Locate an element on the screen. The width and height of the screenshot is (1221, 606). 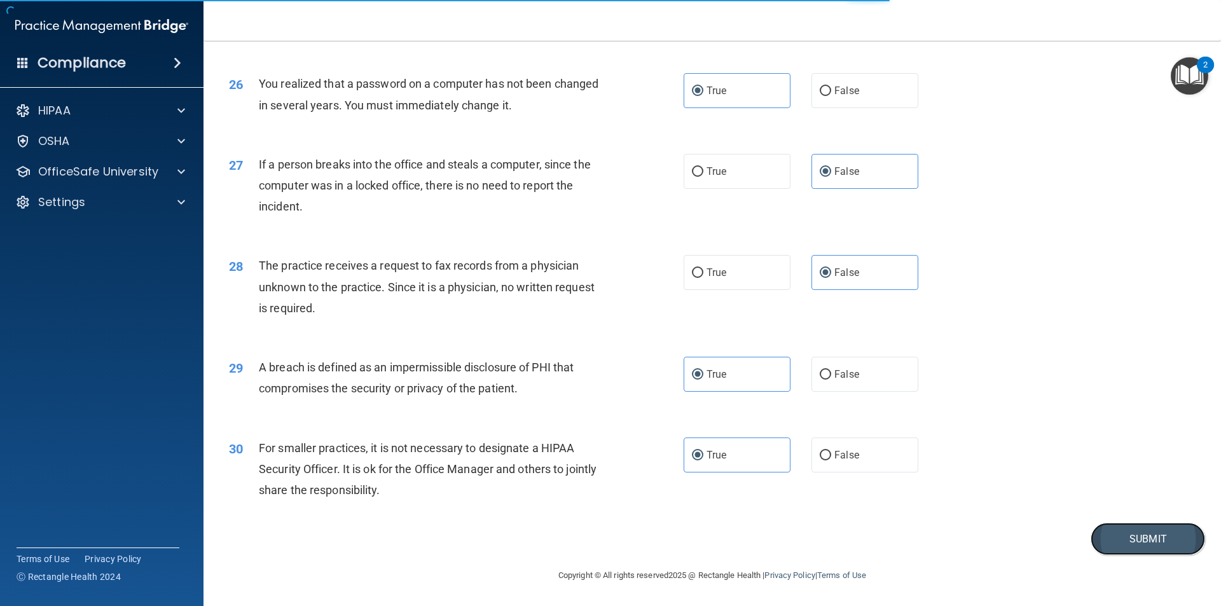
p: OfficeSafe University is located at coordinates (98, 172).